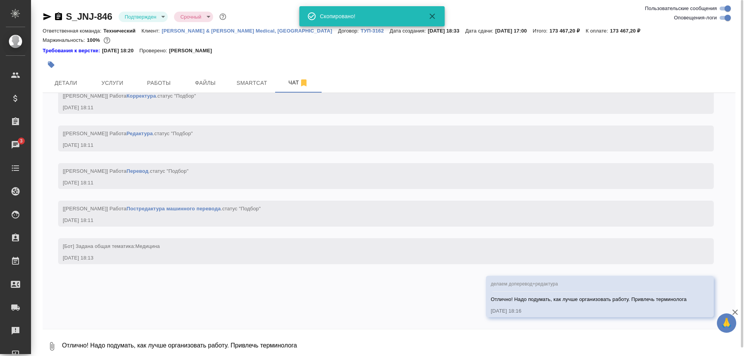  Describe the element at coordinates (480, 31) in the screenshot. I see `p: Дата сдачи:` at that location.